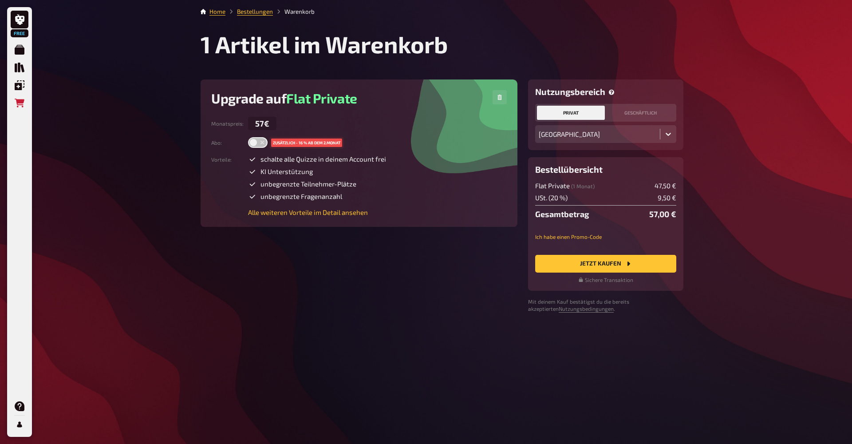 The image size is (852, 444). I want to click on span: Abo :, so click(228, 142).